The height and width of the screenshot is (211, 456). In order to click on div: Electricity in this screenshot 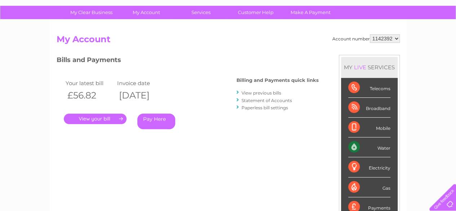, I will do `click(369, 167)`.